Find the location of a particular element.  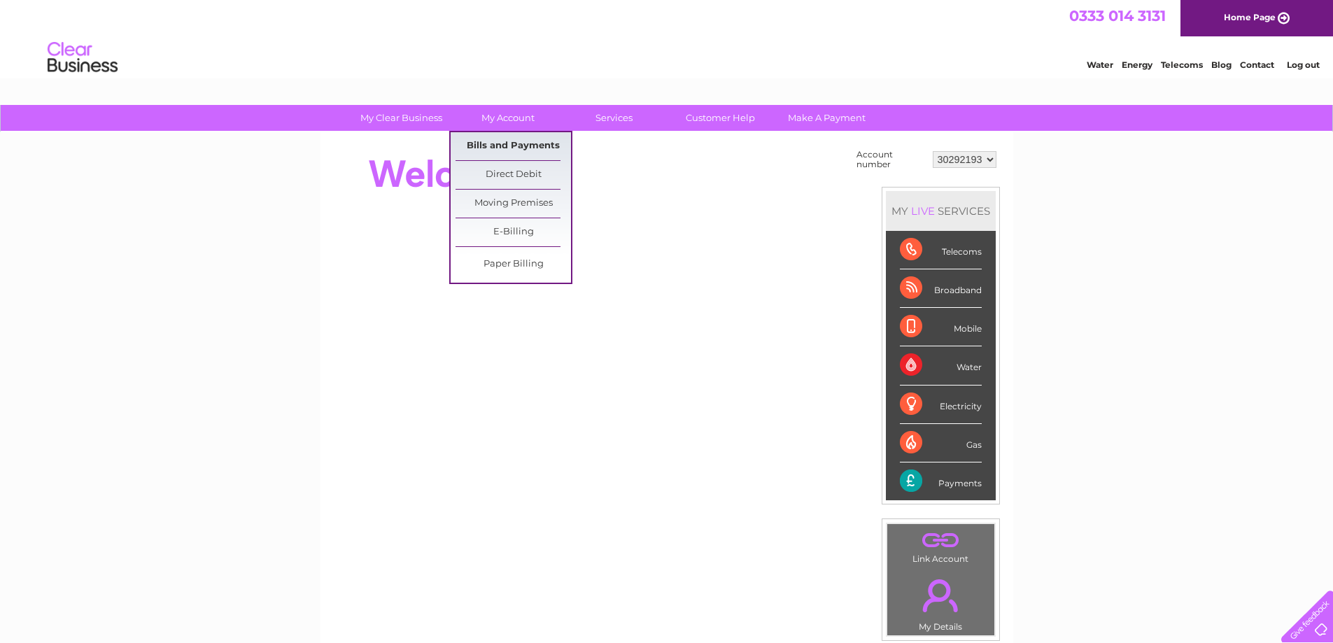

td: Account number is located at coordinates (891, 160).